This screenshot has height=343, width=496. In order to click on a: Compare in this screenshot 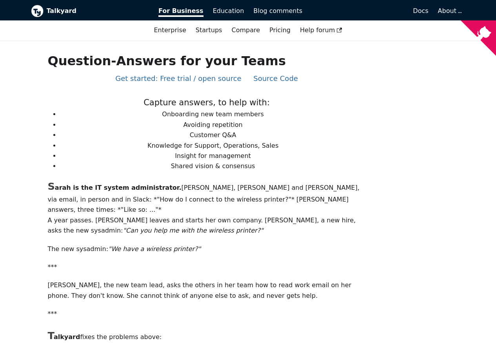, I will do `click(246, 30)`.